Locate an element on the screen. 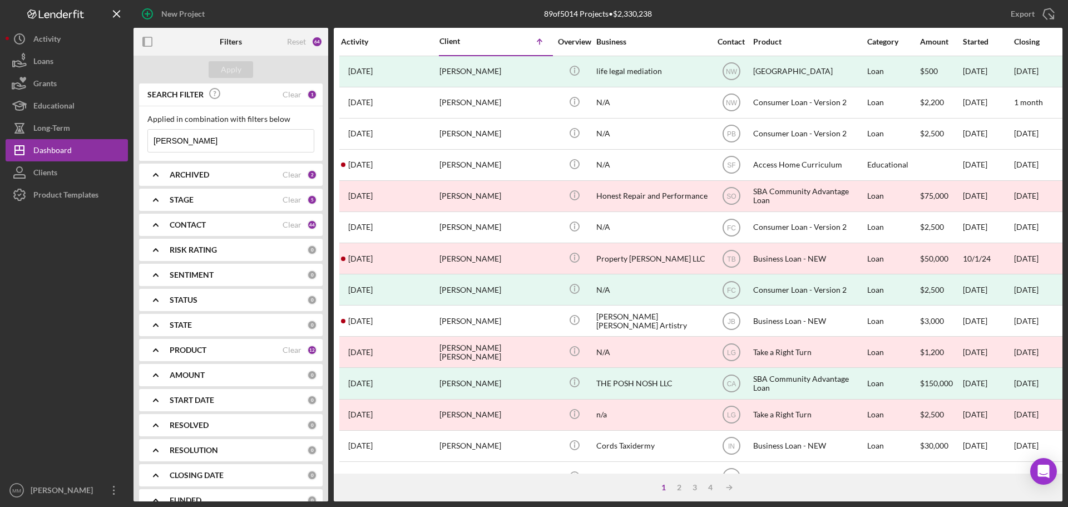  div: 64 is located at coordinates (317, 42).